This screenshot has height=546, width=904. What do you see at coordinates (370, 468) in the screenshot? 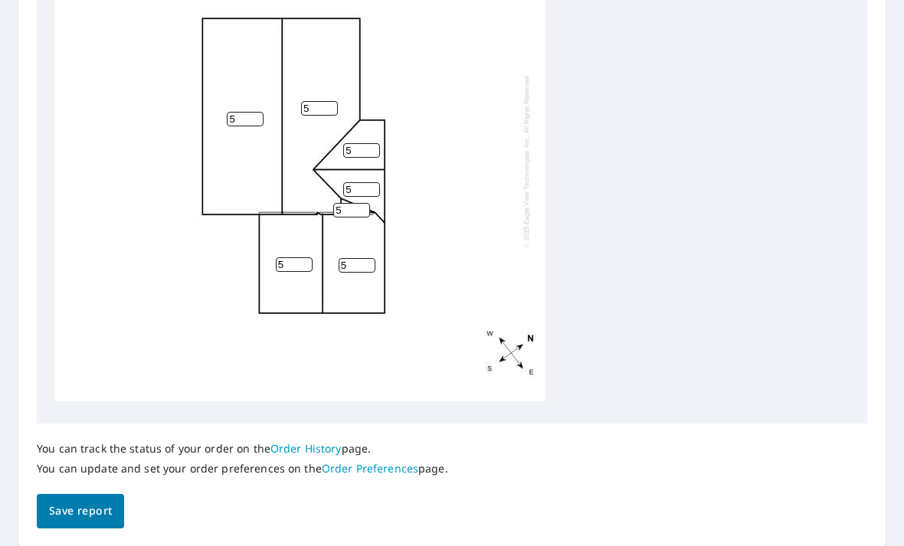
I see `a: Order Preferences` at bounding box center [370, 468].